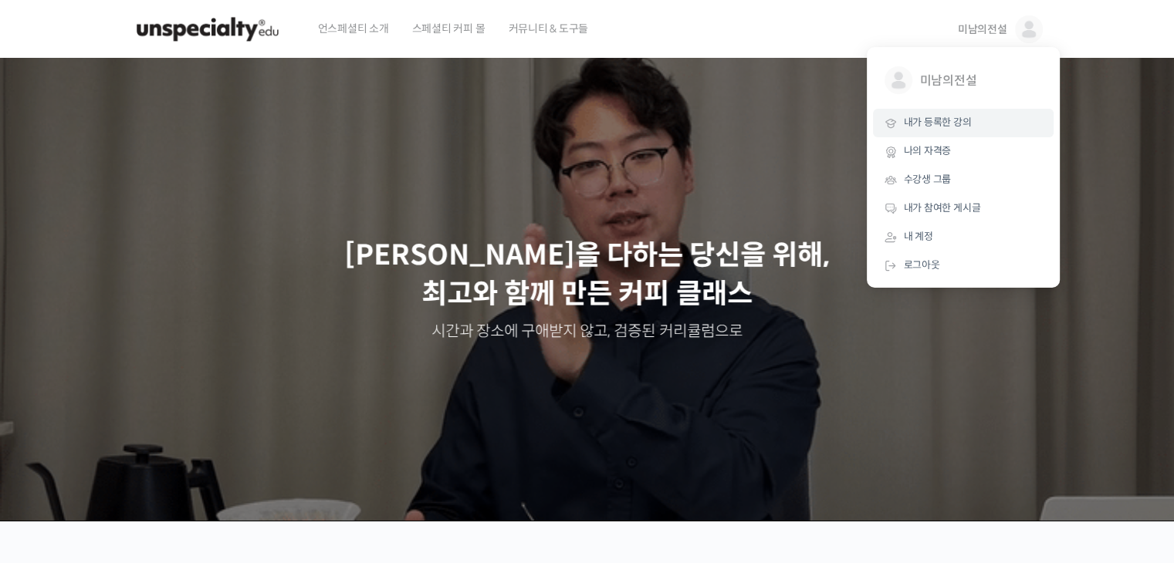  Describe the element at coordinates (927, 150) in the screenshot. I see `span: 나의 자격증` at that location.